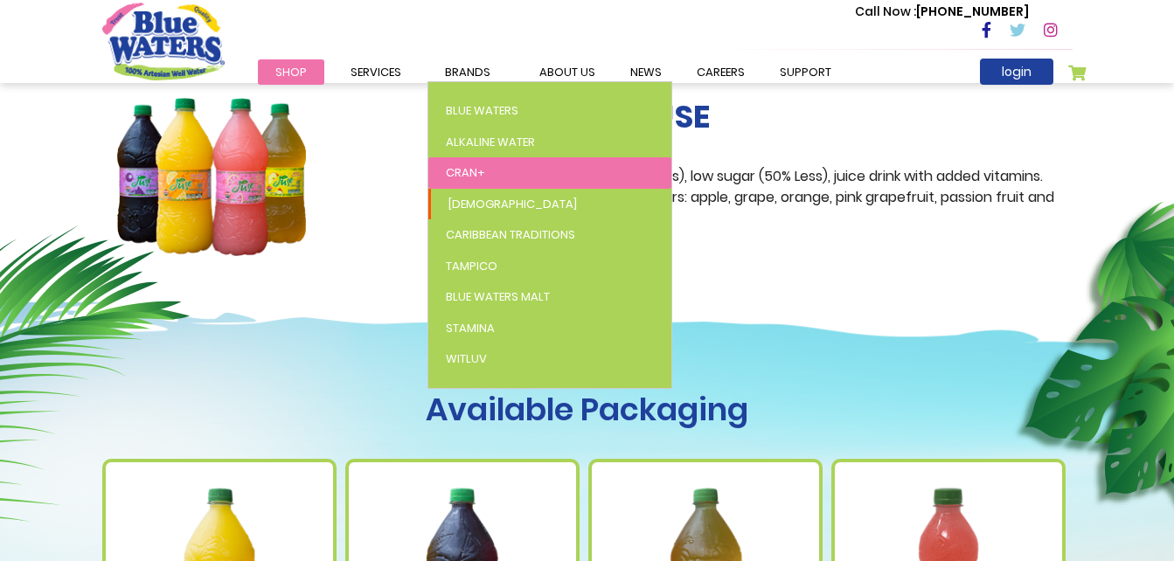 Image resolution: width=1174 pixels, height=561 pixels. Describe the element at coordinates (754, 116) in the screenshot. I see `h2: Blue Waters JUSE` at that location.